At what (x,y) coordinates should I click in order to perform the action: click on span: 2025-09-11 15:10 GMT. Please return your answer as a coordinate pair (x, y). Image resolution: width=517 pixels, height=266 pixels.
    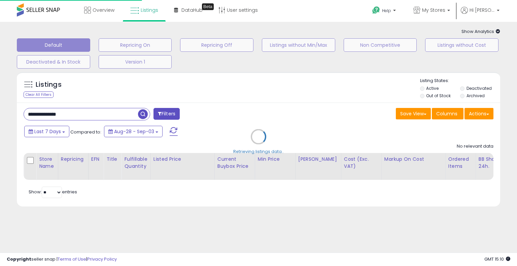
    Looking at the image, I should click on (497, 259).